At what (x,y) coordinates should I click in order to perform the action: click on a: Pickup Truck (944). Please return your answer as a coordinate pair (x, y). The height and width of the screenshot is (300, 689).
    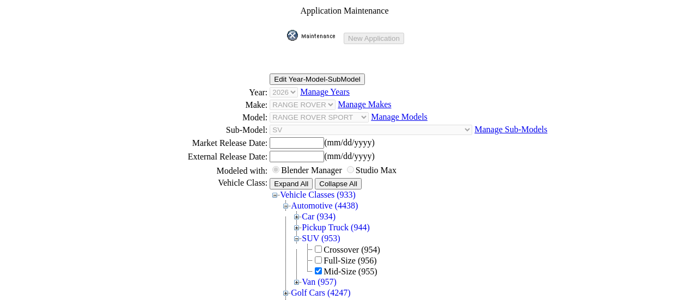
    Looking at the image, I should click on (335, 227).